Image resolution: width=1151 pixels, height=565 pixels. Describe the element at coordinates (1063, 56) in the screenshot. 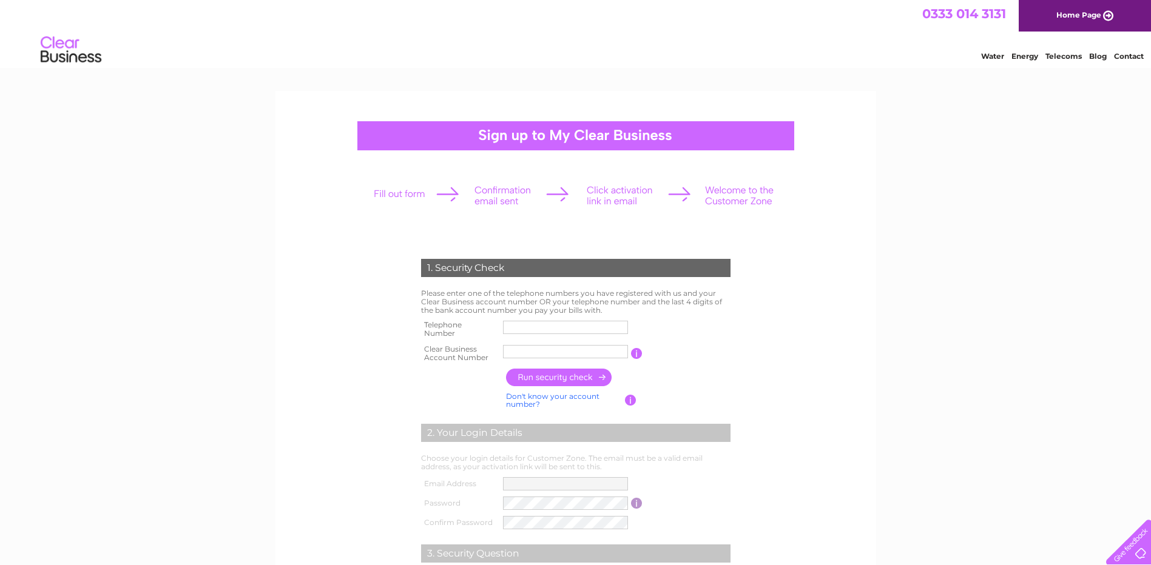

I see `a: Telecoms` at that location.